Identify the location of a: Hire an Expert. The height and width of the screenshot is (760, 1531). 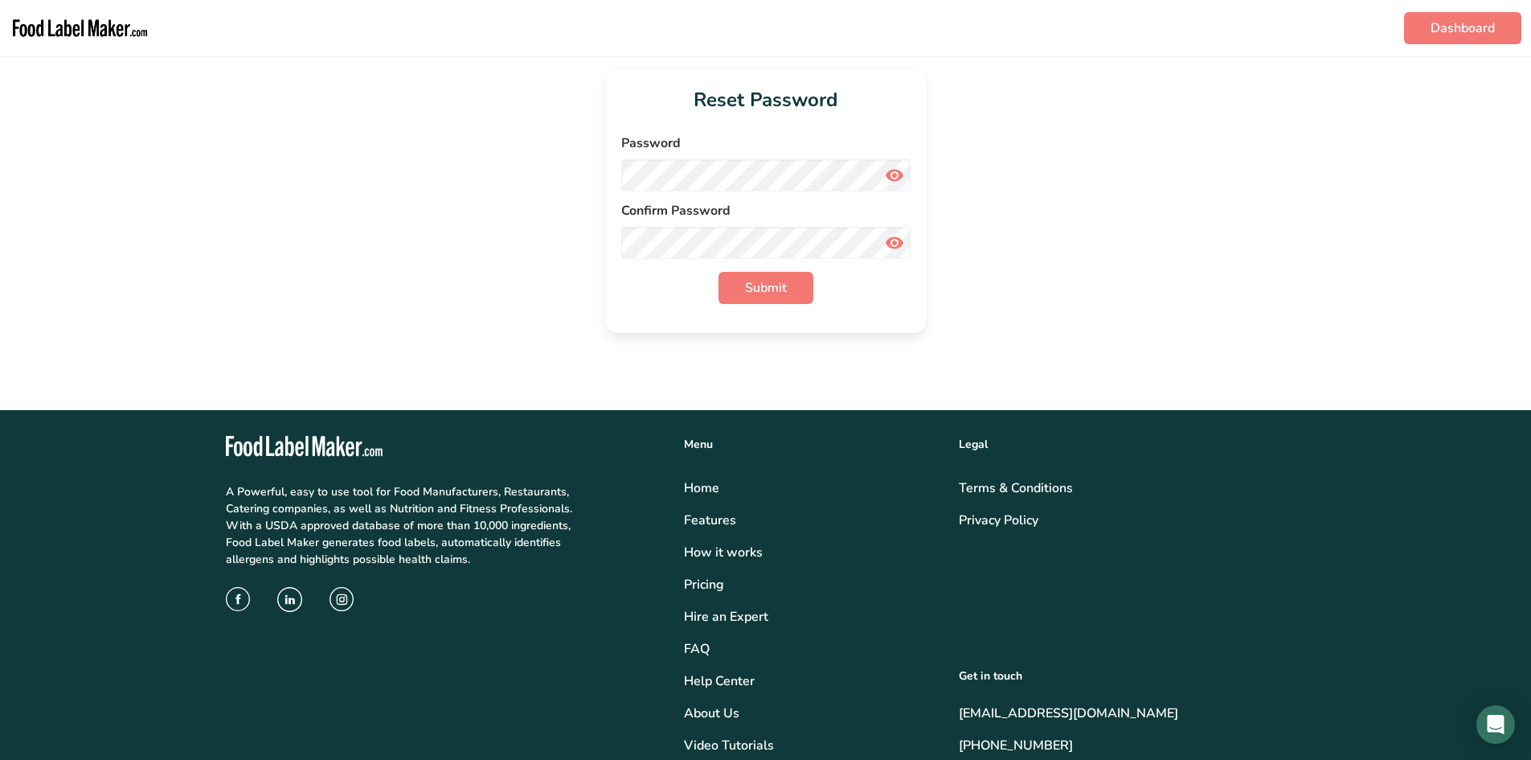
(812, 617).